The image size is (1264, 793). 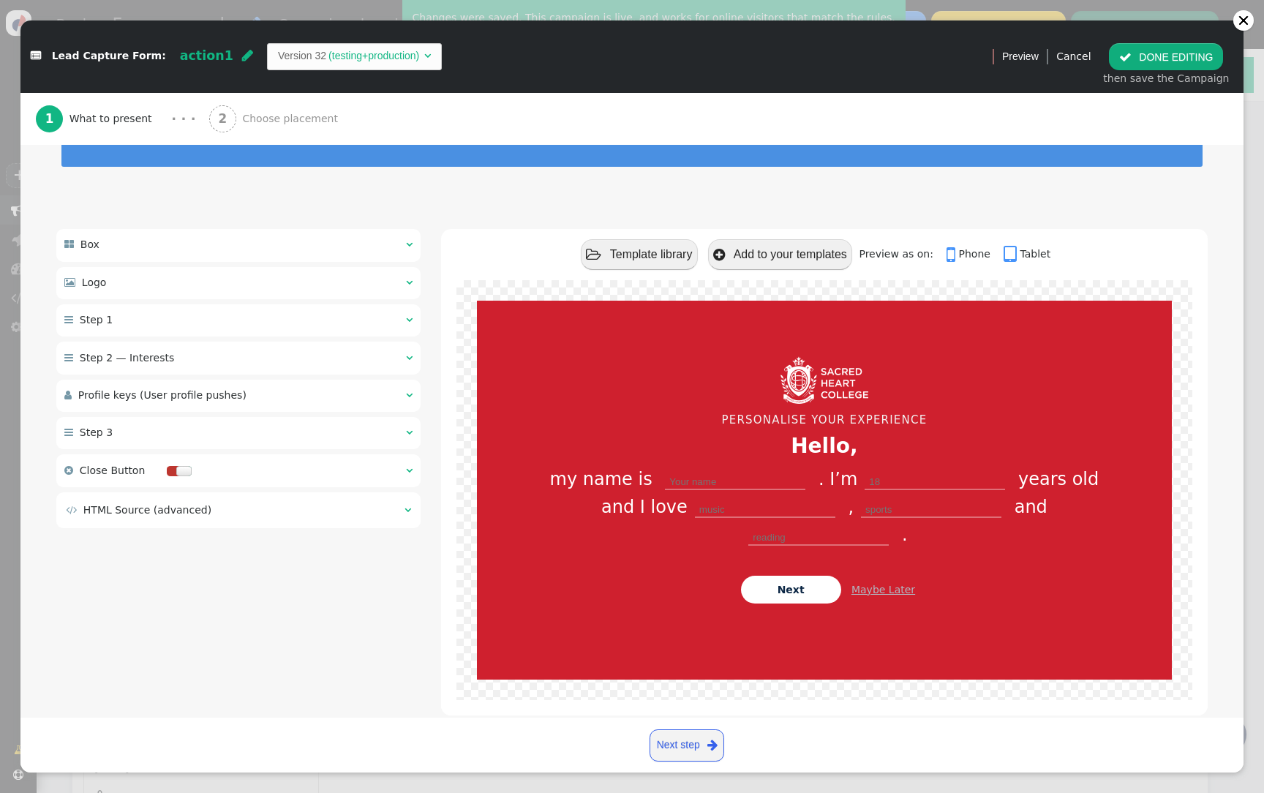 What do you see at coordinates (900, 254) in the screenshot?
I see `span: Preview as on:` at bounding box center [900, 254].